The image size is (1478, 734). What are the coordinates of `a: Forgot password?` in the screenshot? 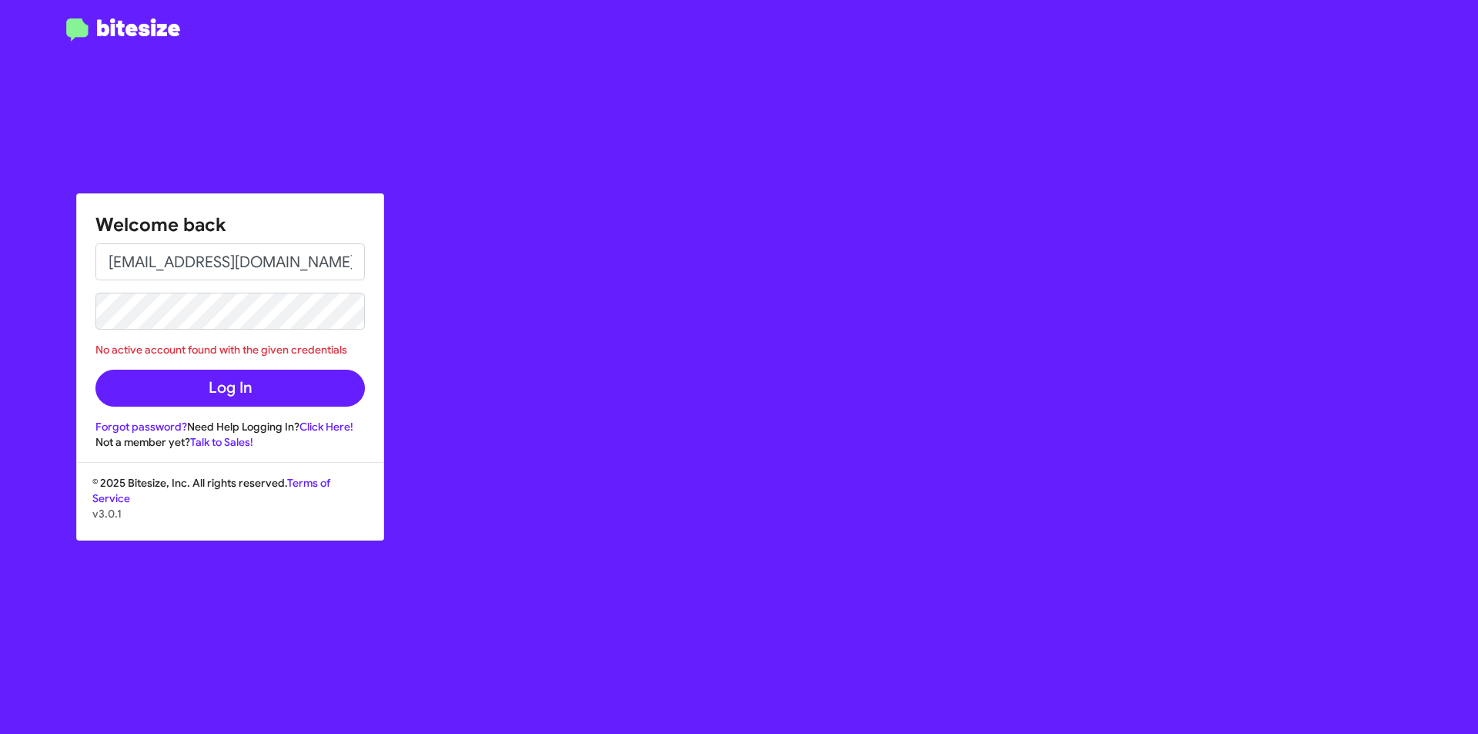 It's located at (141, 427).